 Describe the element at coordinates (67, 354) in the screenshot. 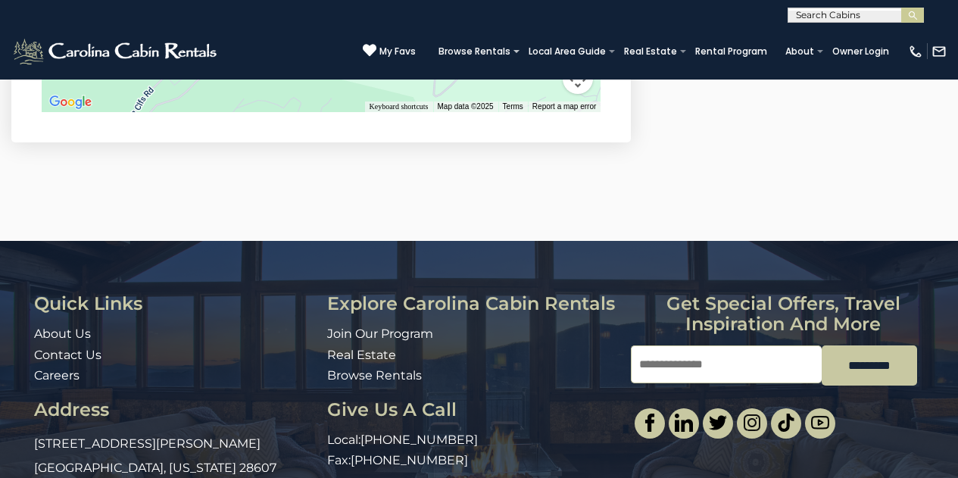

I see `a: Contact Us` at that location.